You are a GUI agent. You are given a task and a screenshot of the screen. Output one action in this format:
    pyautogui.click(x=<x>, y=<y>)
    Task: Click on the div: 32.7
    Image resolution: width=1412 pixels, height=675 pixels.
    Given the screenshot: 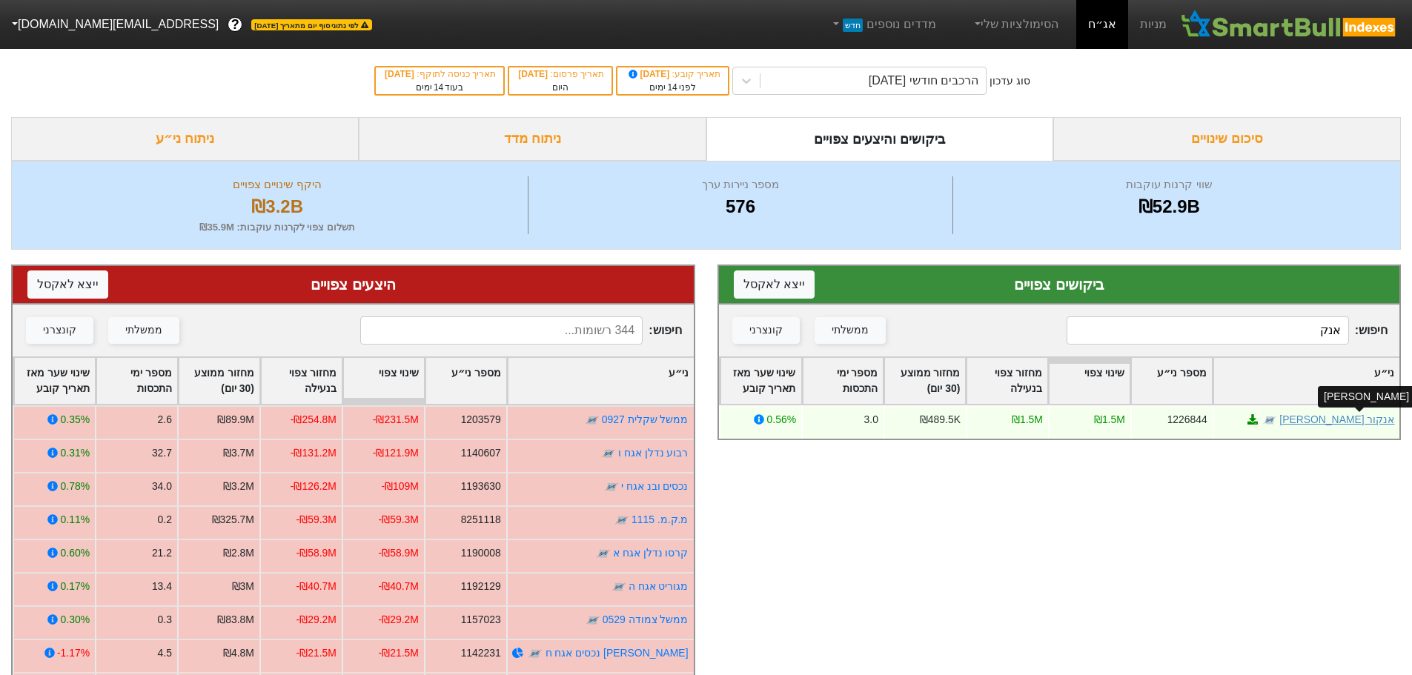 What is the action you would take?
    pyautogui.click(x=162, y=453)
    